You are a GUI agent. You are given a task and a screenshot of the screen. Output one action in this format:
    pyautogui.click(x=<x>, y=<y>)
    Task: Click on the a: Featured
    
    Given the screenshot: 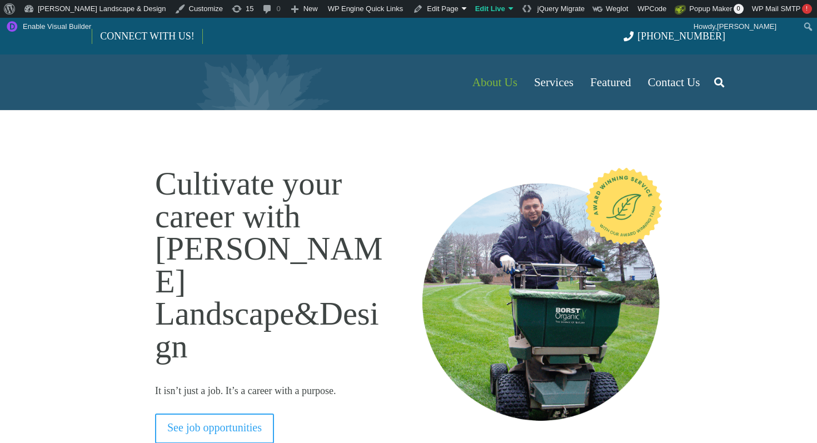 What is the action you would take?
    pyautogui.click(x=610, y=82)
    